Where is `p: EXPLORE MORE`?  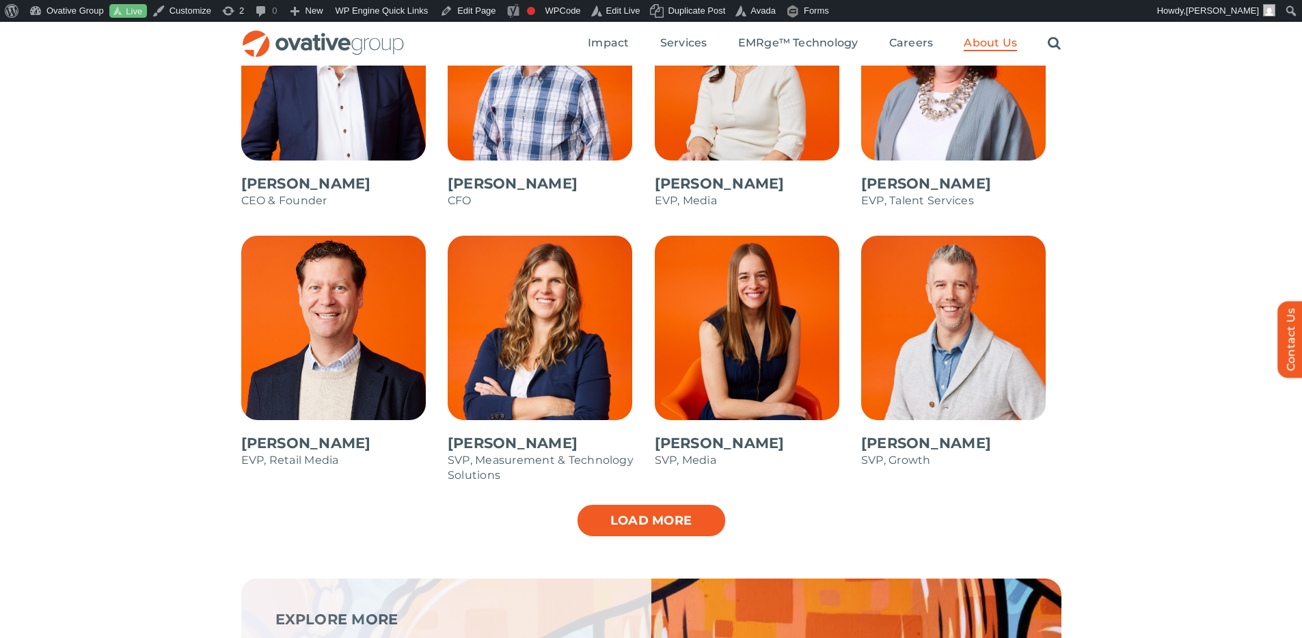 p: EXPLORE MORE is located at coordinates (446, 620).